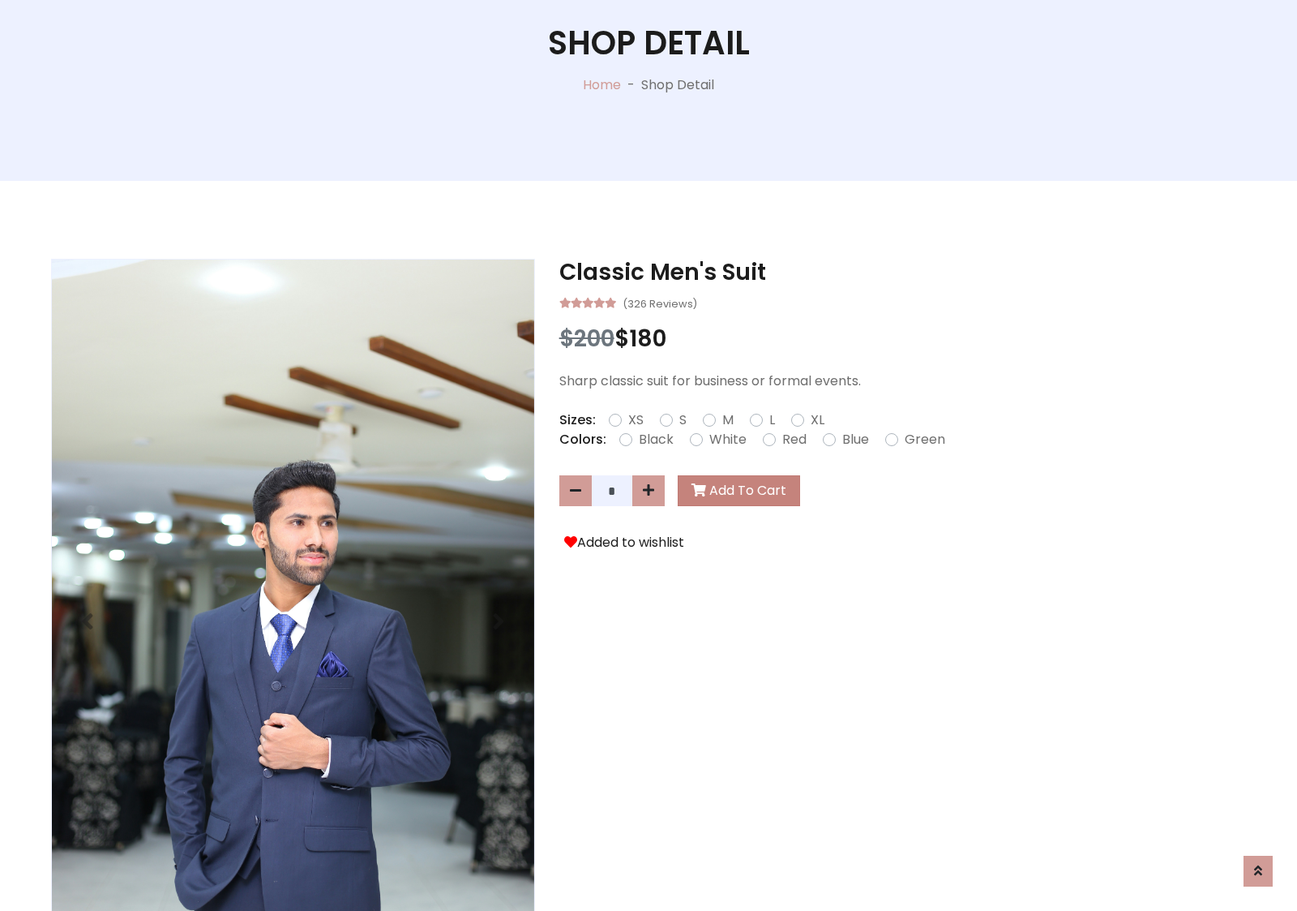  What do you see at coordinates (739, 491) in the screenshot?
I see `button: Add To Cart` at bounding box center [739, 491].